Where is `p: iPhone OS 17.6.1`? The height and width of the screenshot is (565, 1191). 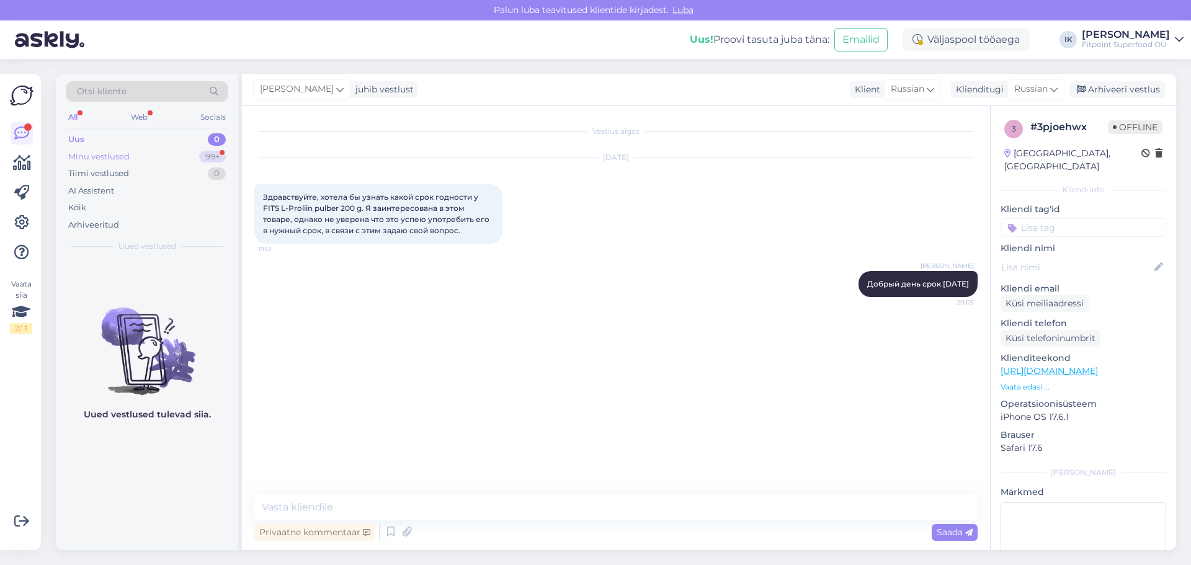 p: iPhone OS 17.6.1 is located at coordinates (1083, 417).